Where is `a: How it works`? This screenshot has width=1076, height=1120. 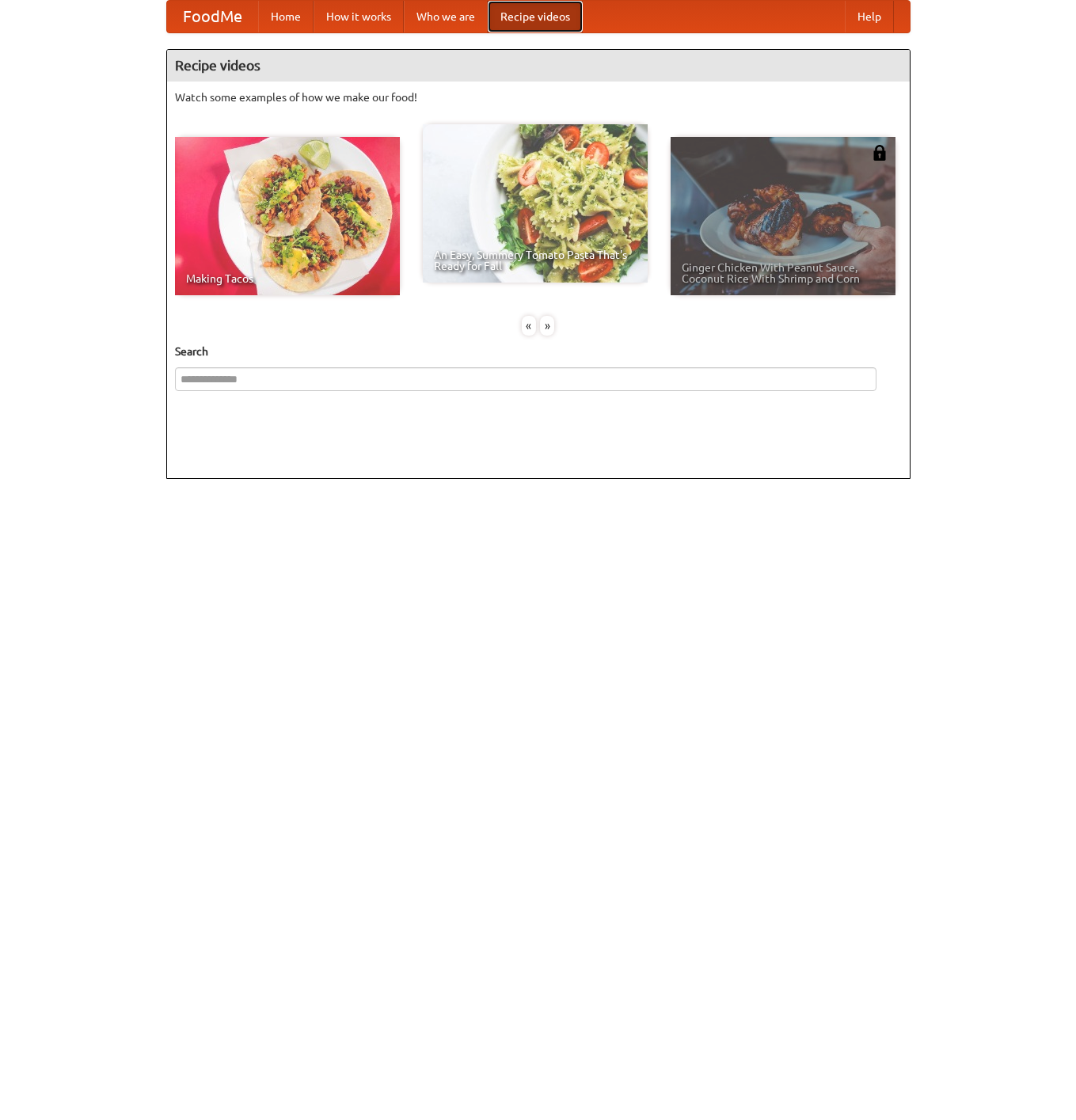
a: How it works is located at coordinates (358, 16).